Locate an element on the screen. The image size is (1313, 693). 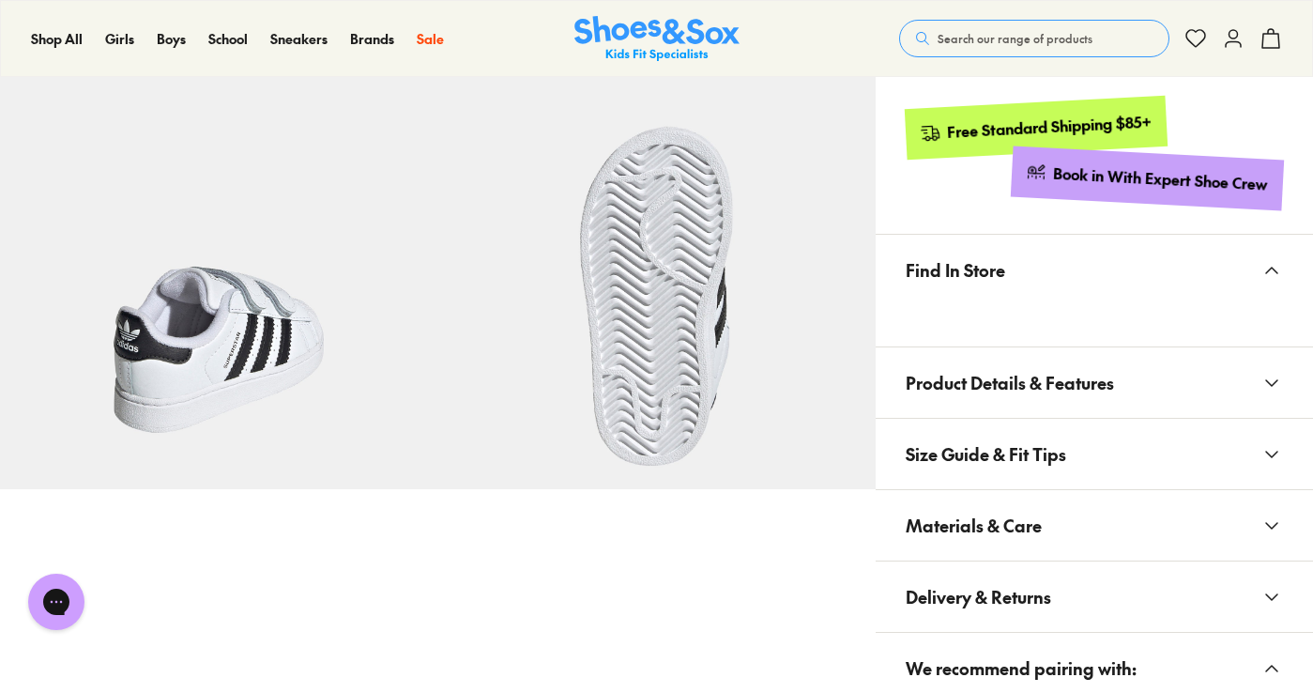
a: Book in With Expert Shoe Crew is located at coordinates (1147, 178).